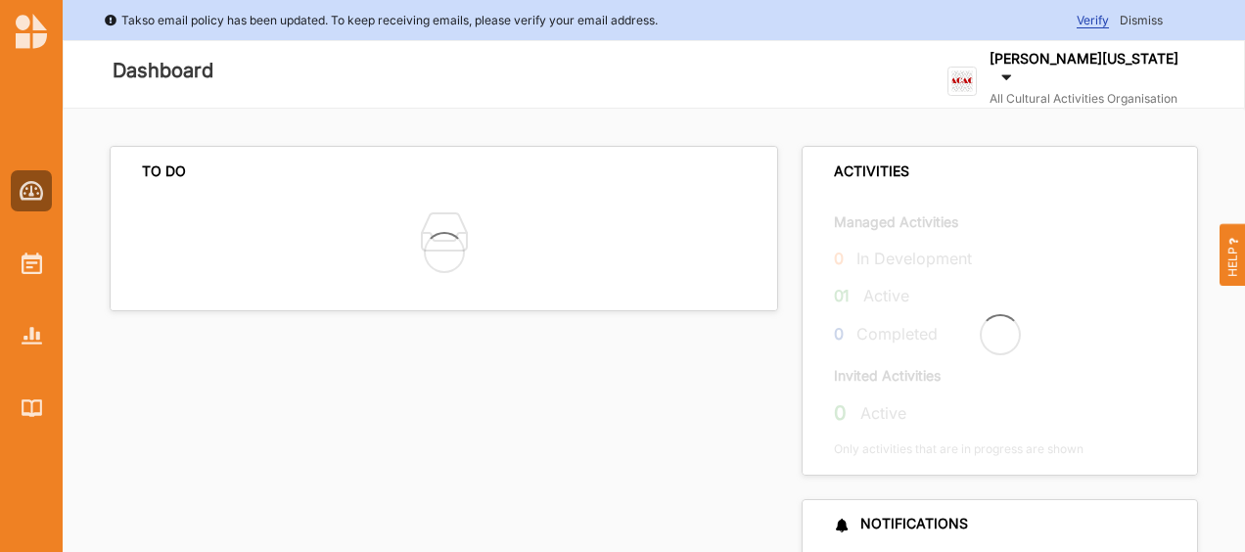 The image size is (1245, 552). What do you see at coordinates (1142, 20) in the screenshot?
I see `span: Dismiss` at bounding box center [1142, 20].